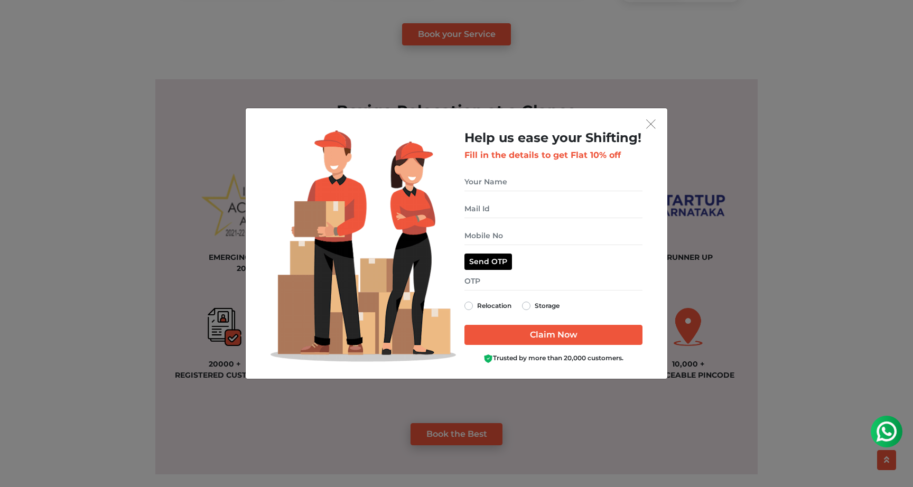  I want to click on h2: Help us ease your Shifting!, so click(553, 138).